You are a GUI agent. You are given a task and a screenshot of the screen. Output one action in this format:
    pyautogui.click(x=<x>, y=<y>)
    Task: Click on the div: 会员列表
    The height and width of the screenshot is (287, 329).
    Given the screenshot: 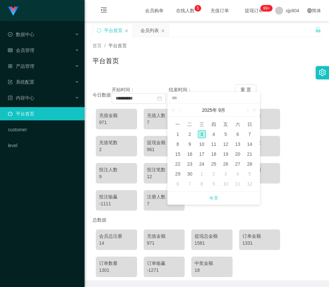 What is the action you would take?
    pyautogui.click(x=150, y=30)
    